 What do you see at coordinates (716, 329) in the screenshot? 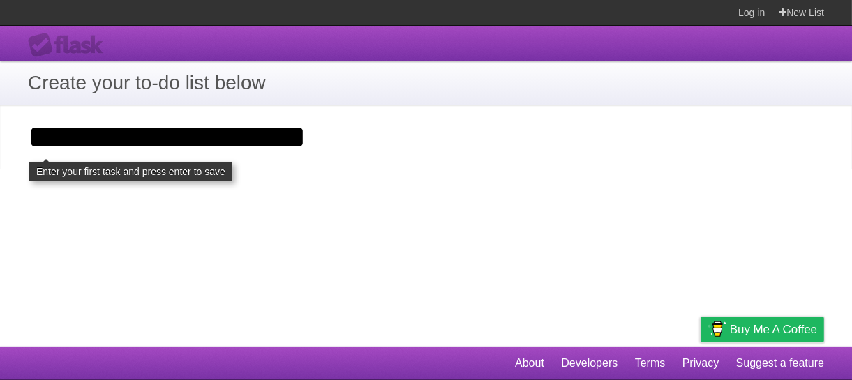
I see `img: Buy me a coffee` at bounding box center [716, 329].